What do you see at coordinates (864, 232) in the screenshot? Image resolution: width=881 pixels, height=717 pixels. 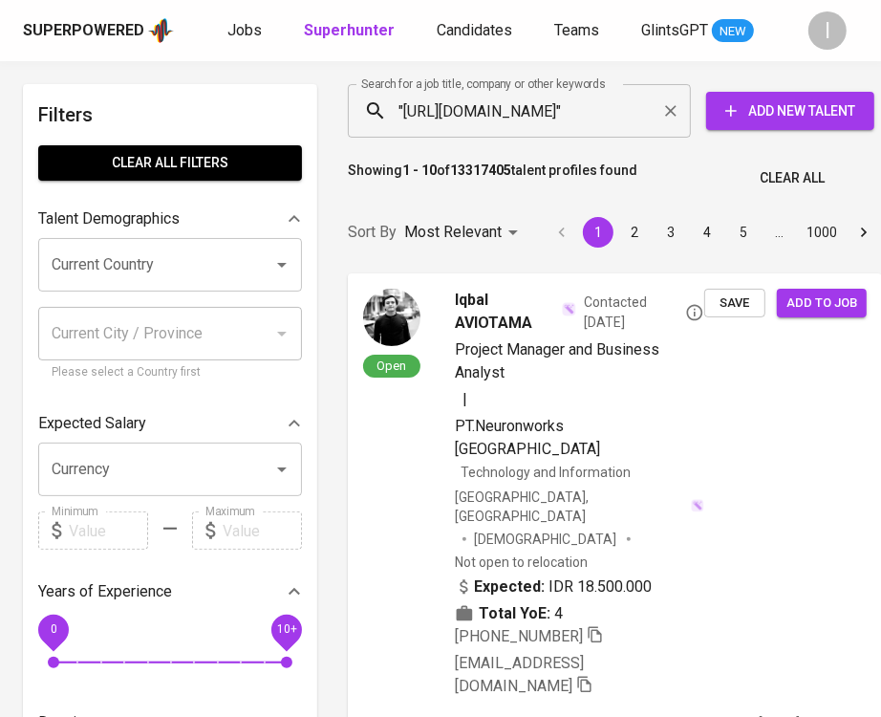 I see `button: Go to next page` at bounding box center [864, 232].